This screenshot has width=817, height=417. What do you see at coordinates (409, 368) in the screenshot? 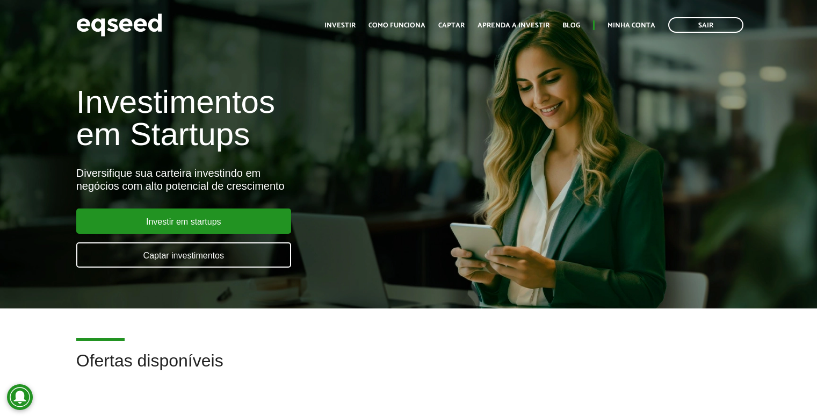
I see `h2: Ofertas disponíveis` at bounding box center [409, 368].